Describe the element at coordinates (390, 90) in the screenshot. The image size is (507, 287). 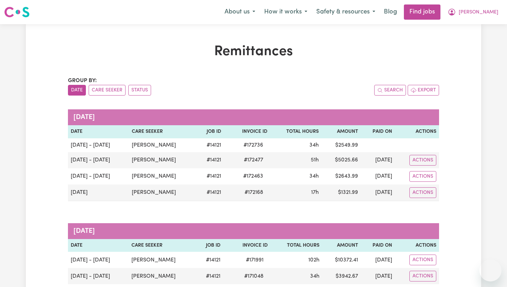
I see `button: Search` at that location.